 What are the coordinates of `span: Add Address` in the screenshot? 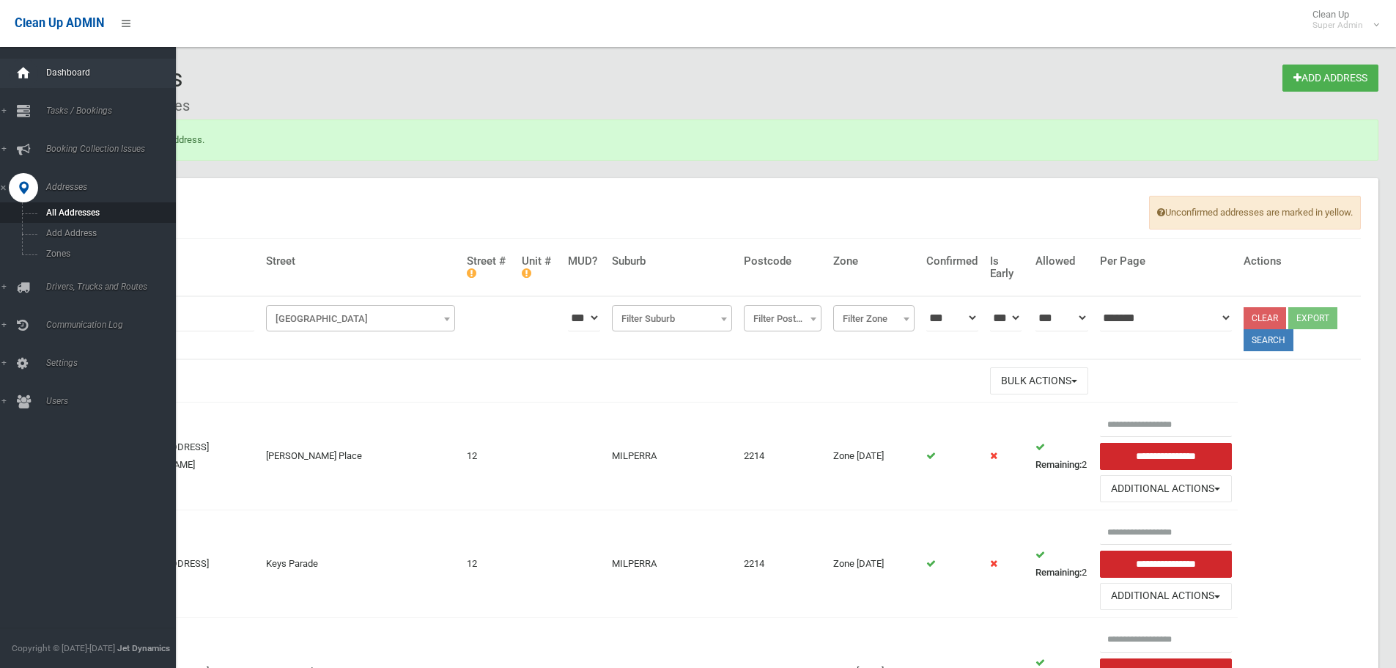 It's located at (108, 233).